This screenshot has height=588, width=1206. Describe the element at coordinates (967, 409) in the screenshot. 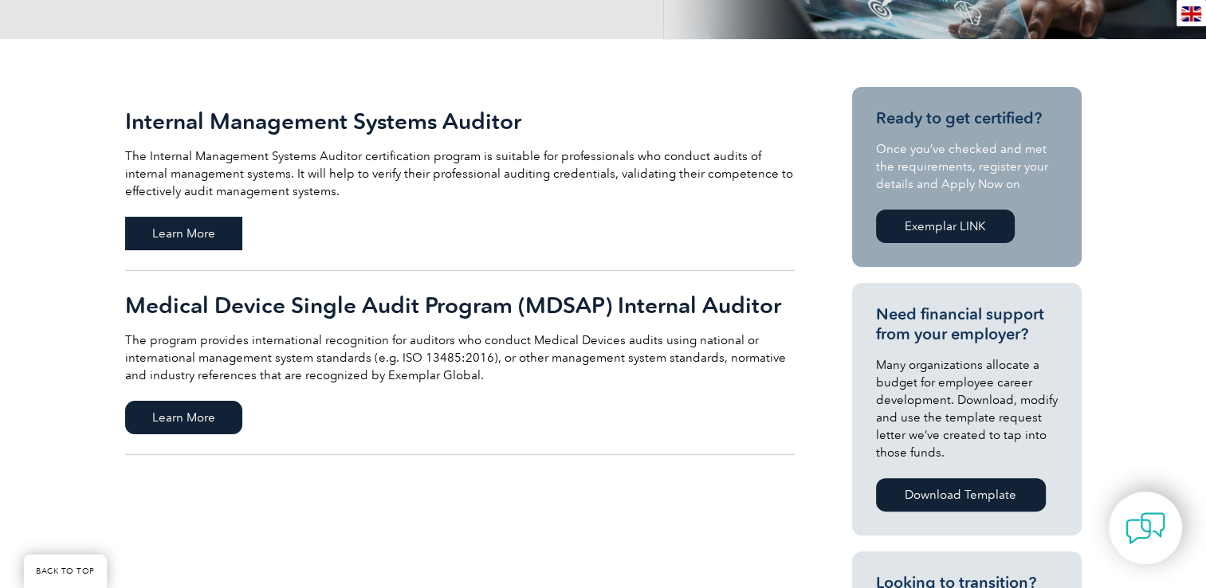

I see `p: Many organizations allocate a budget for employee career development. Download, modify and use th...` at that location.